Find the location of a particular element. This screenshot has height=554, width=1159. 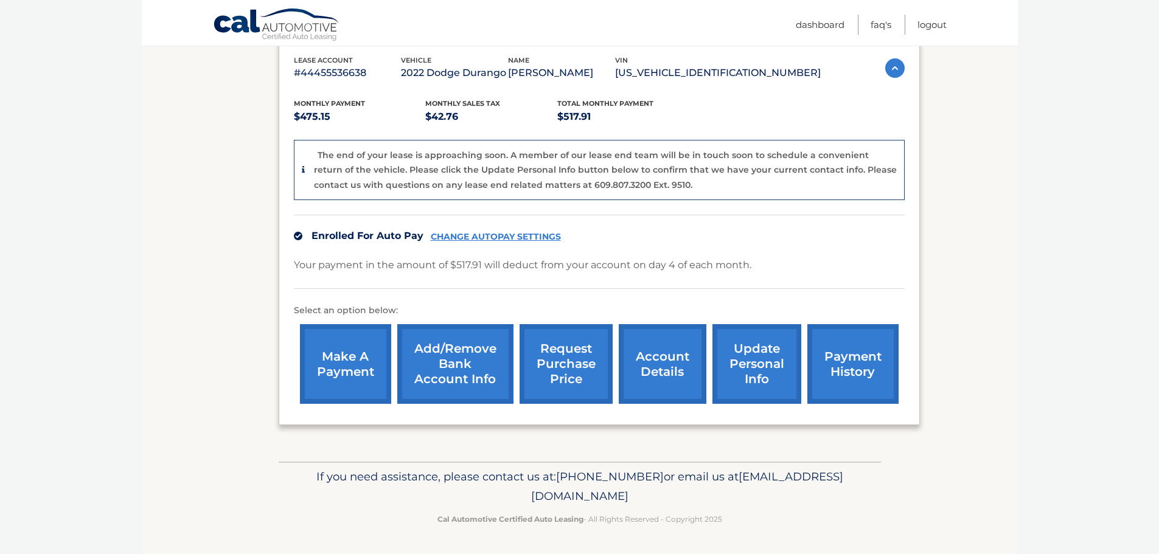

p: Your payment in the amount of $517.91 will deduct from your account on day 4 of each month. is located at coordinates (523, 265).